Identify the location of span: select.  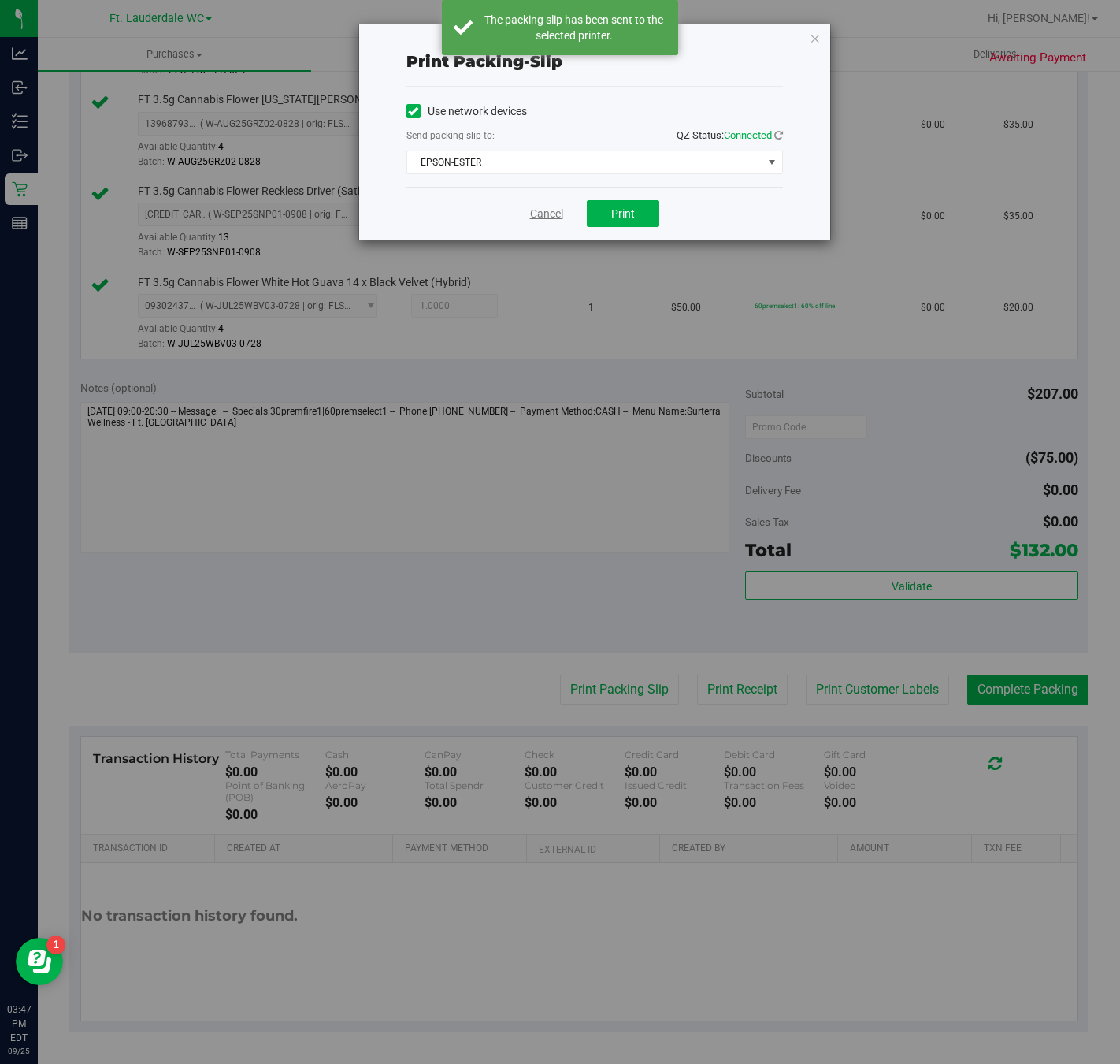
(771, 162).